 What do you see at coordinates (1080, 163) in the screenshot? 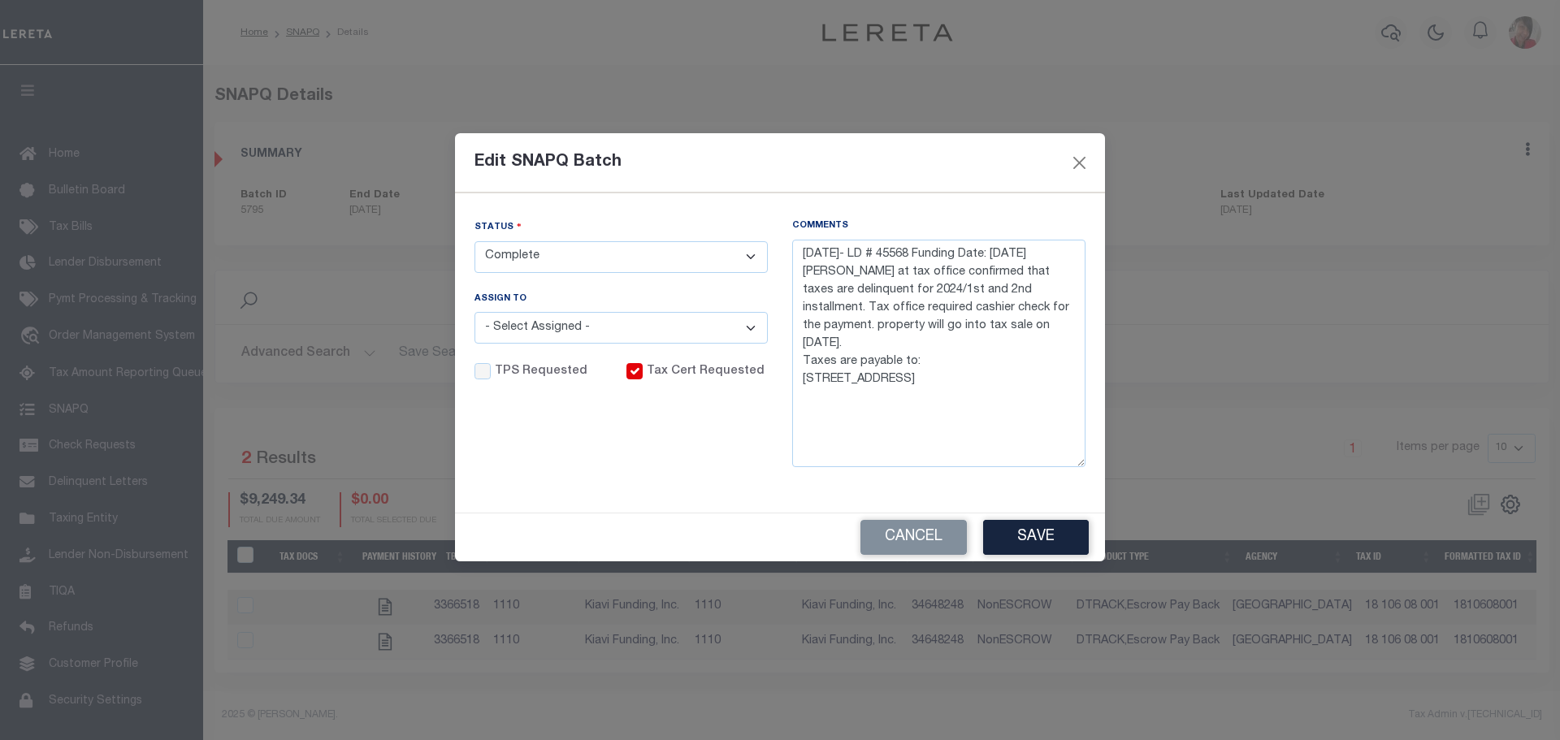
I see `button: Close` at bounding box center [1080, 163].